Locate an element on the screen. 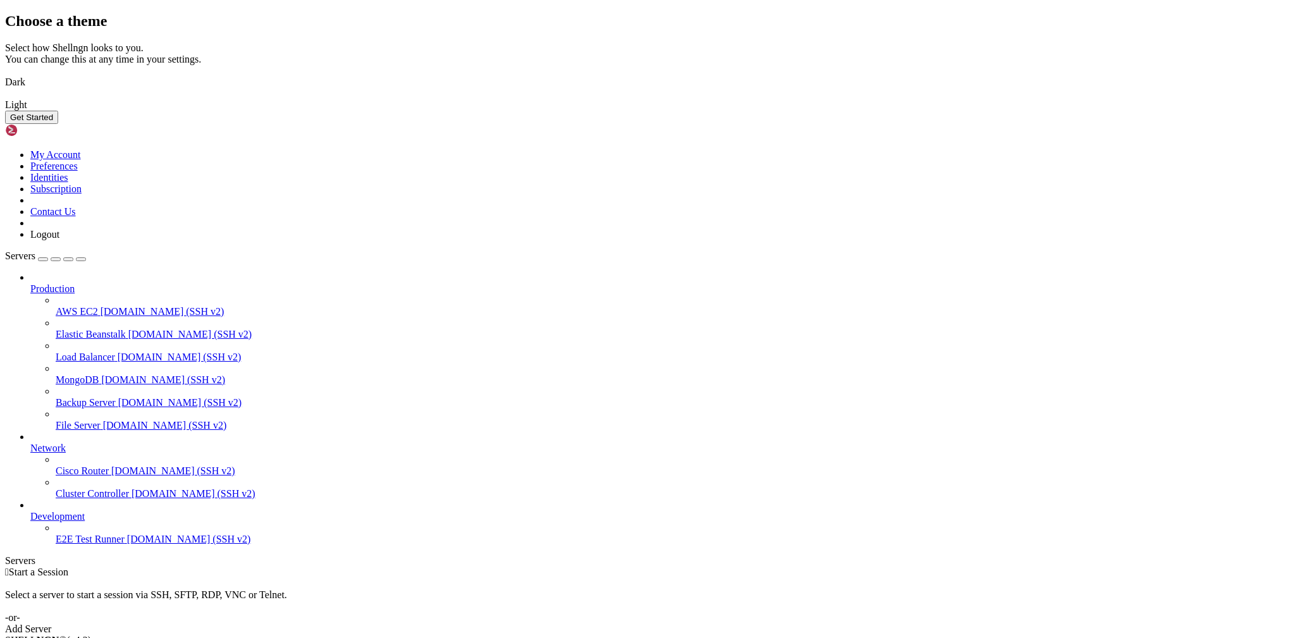 The width and height of the screenshot is (1295, 638). button: Get Started is located at coordinates (32, 117).